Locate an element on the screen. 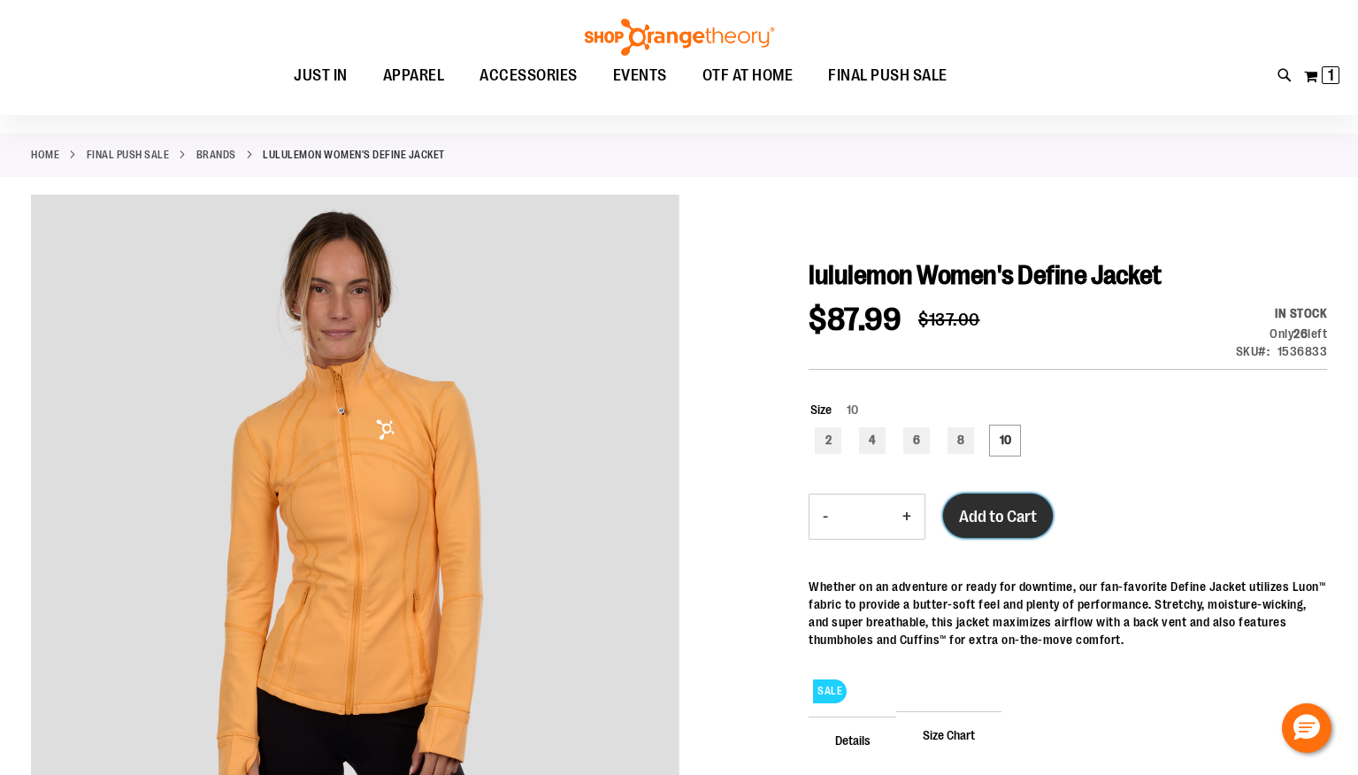 The width and height of the screenshot is (1358, 775). span: Add to Cart is located at coordinates (998, 517).